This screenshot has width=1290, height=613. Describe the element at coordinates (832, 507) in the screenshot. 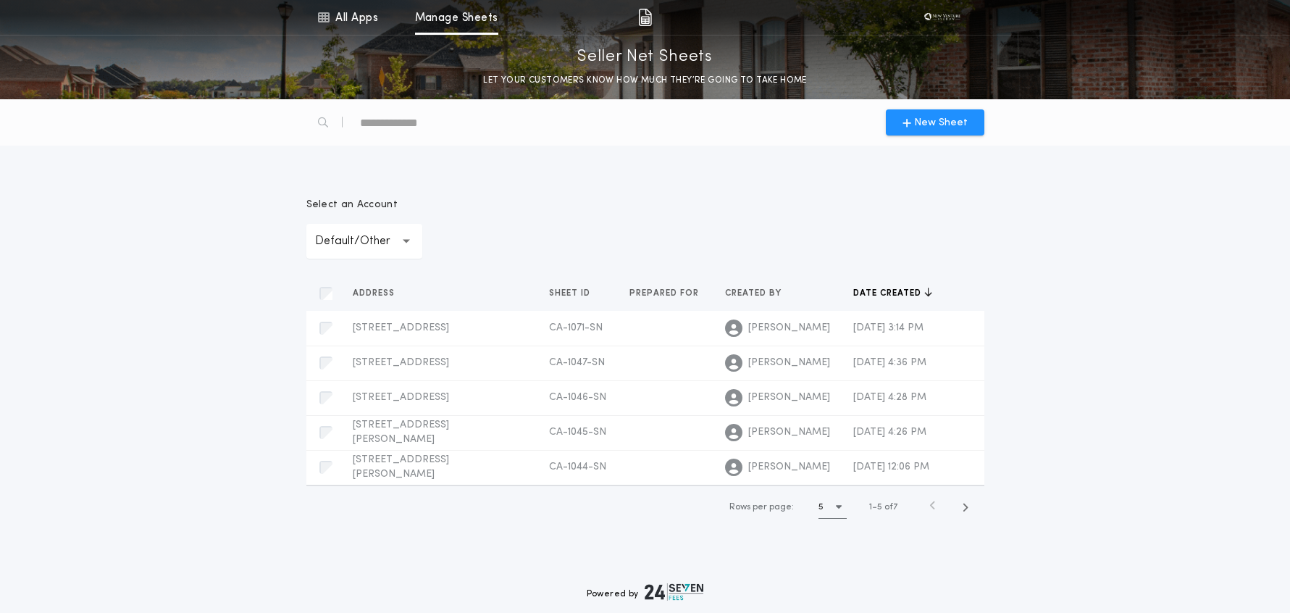

I see `button: 5` at that location.